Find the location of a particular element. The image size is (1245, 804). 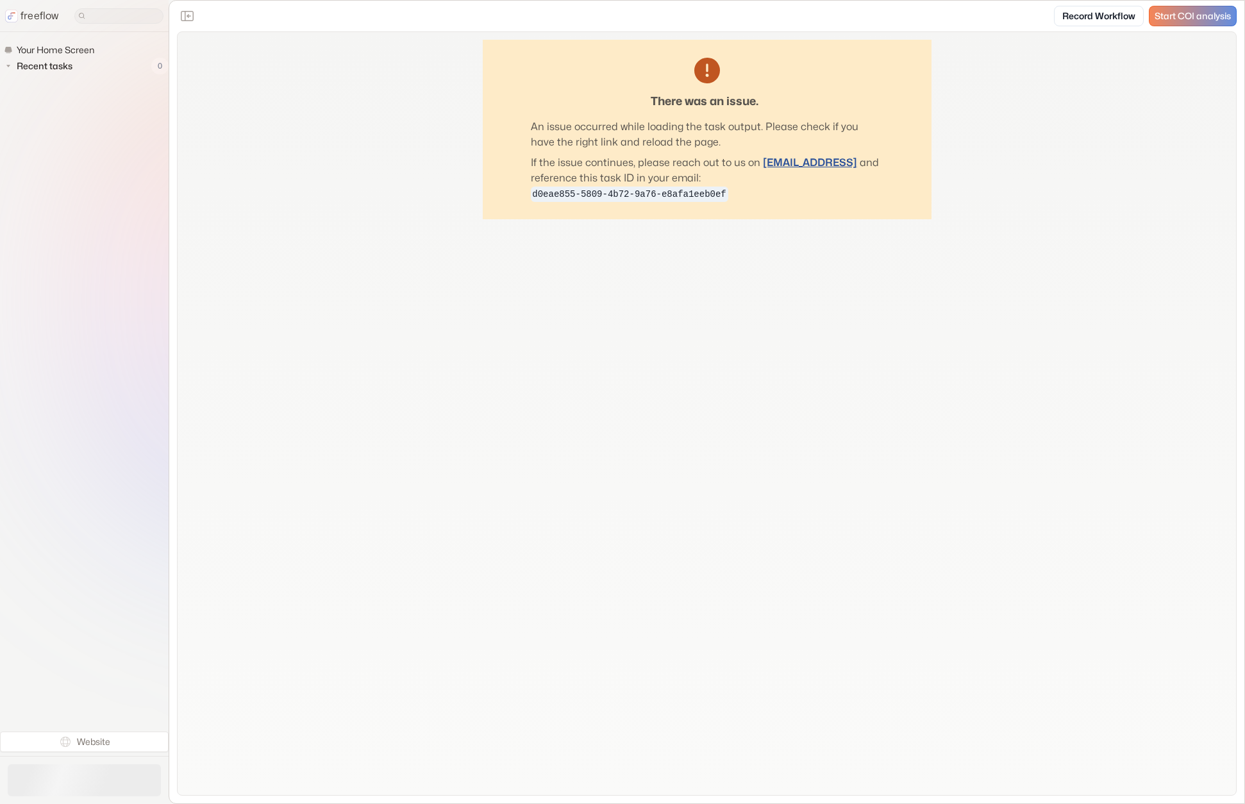

div: There was an issue. is located at coordinates (705, 101).